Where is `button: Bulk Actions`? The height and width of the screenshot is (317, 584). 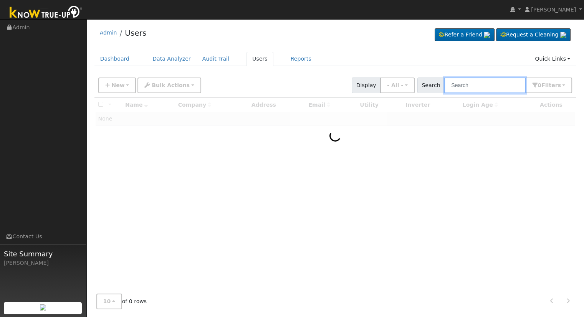
button: Bulk Actions is located at coordinates (169, 85).